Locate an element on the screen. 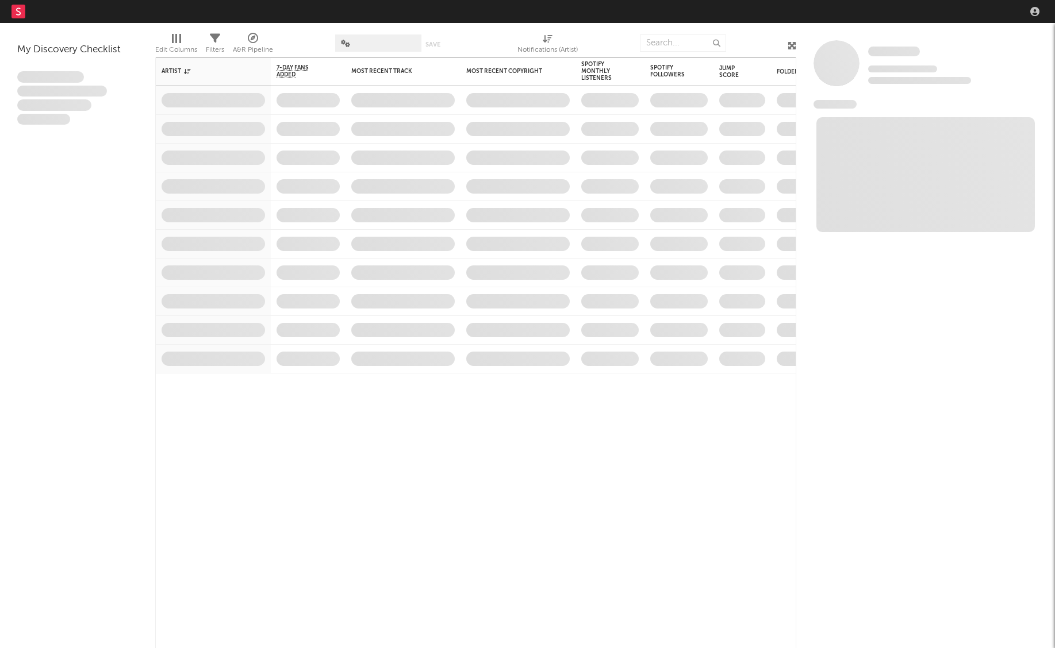  input: Search... is located at coordinates (683, 43).